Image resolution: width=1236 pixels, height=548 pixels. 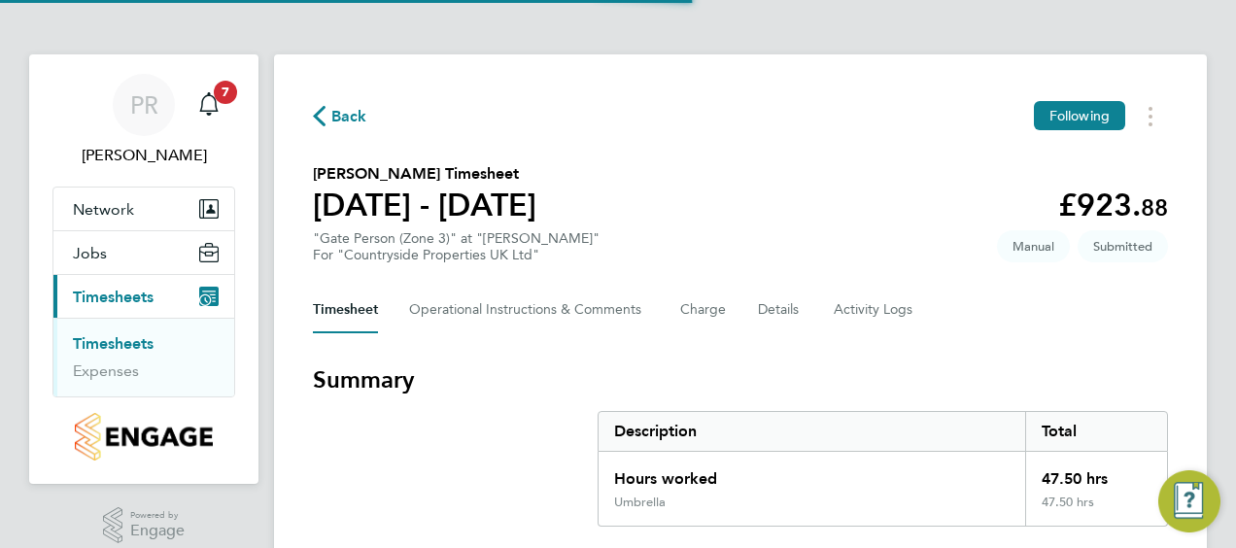 What do you see at coordinates (1154, 207) in the screenshot?
I see `span: 88` at bounding box center [1154, 207].